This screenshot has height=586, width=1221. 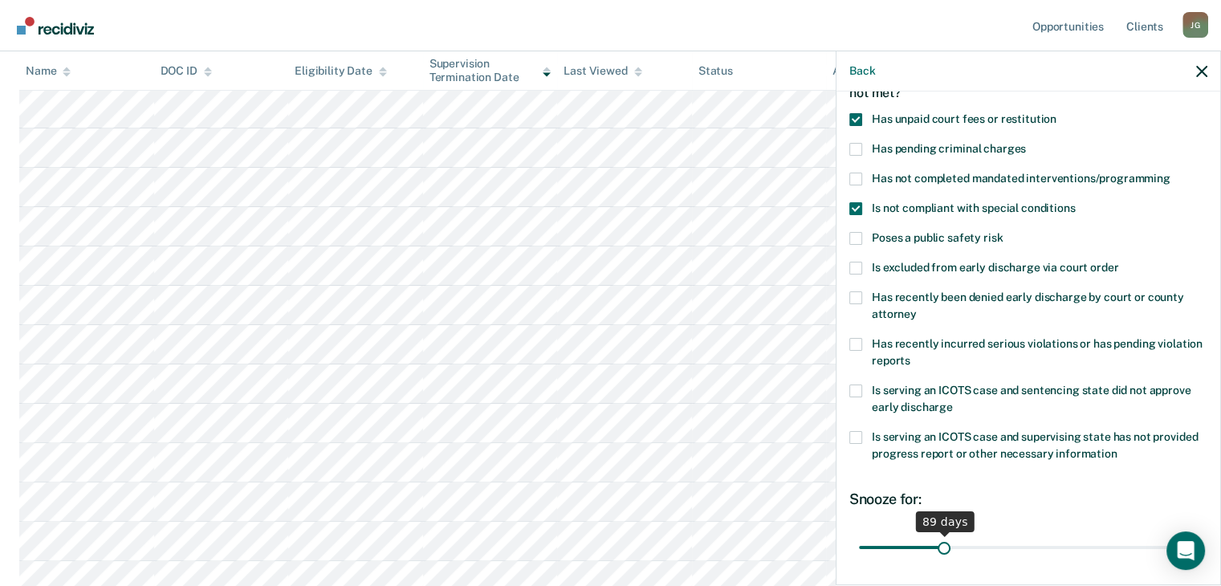 What do you see at coordinates (602, 71) in the screenshot?
I see `div: Last Viewed` at bounding box center [602, 71].